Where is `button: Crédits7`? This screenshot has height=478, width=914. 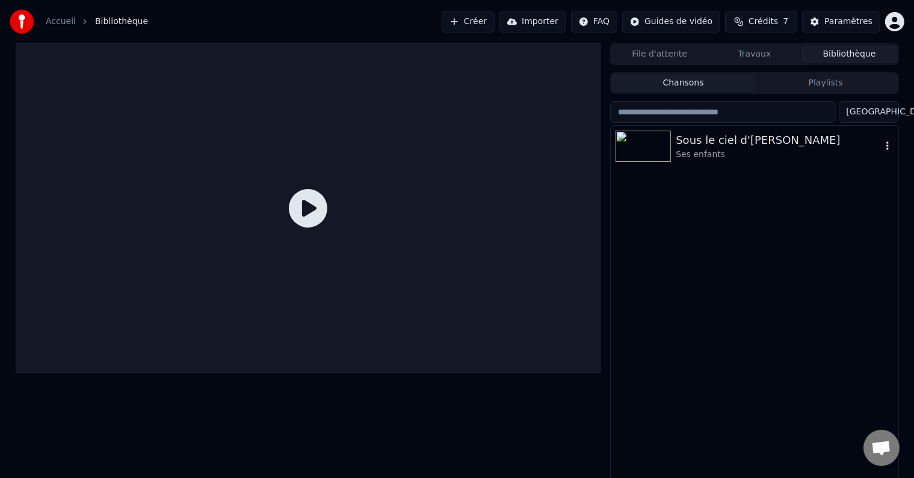 button: Crédits7 is located at coordinates (762, 22).